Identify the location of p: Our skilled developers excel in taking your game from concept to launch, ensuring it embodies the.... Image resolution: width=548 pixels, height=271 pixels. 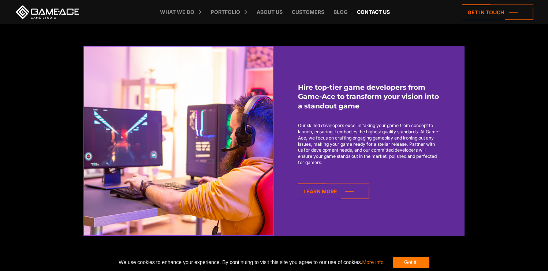
(369, 144).